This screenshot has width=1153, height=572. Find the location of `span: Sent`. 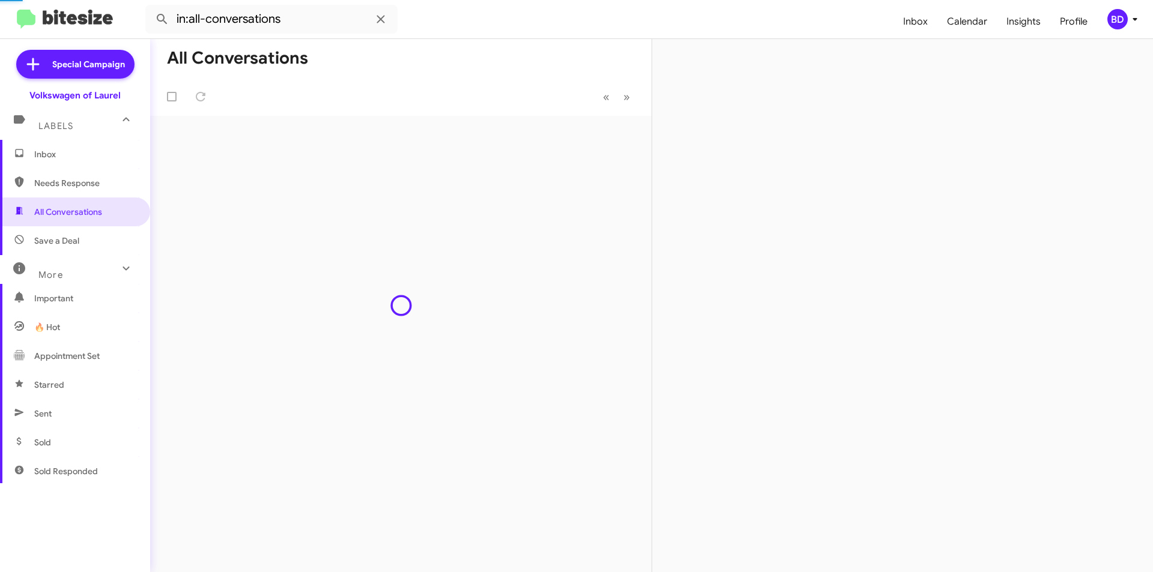

span: Sent is located at coordinates (43, 414).